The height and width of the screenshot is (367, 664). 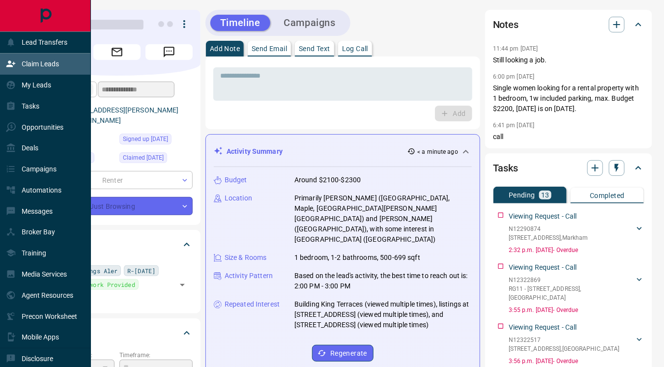 What do you see at coordinates (357, 257) in the screenshot?
I see `p: 1 bedroom, 1-2 bathrooms, 500-699 sqft` at bounding box center [357, 257].